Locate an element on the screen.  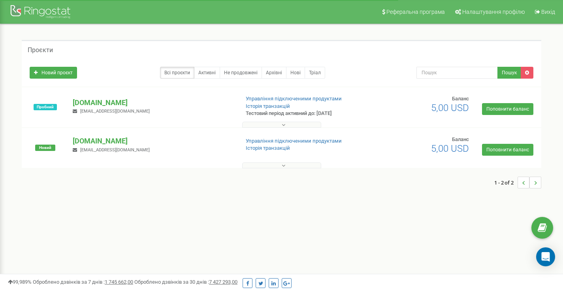
span: Оброблено дзвінків за 30 днів : is located at coordinates (186, 282).